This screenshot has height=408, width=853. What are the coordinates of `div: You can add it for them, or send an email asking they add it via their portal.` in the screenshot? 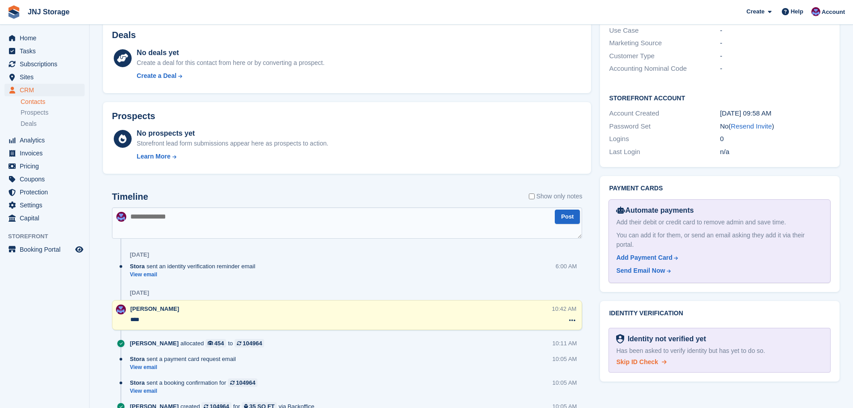 It's located at (719, 240).